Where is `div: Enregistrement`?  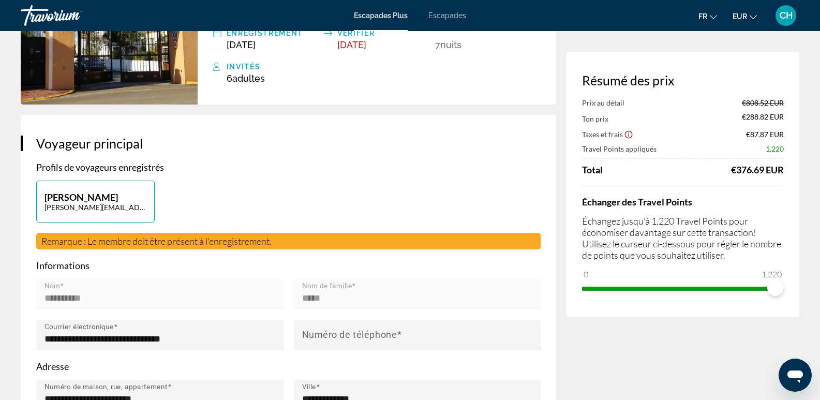 div: Enregistrement is located at coordinates (273, 33).